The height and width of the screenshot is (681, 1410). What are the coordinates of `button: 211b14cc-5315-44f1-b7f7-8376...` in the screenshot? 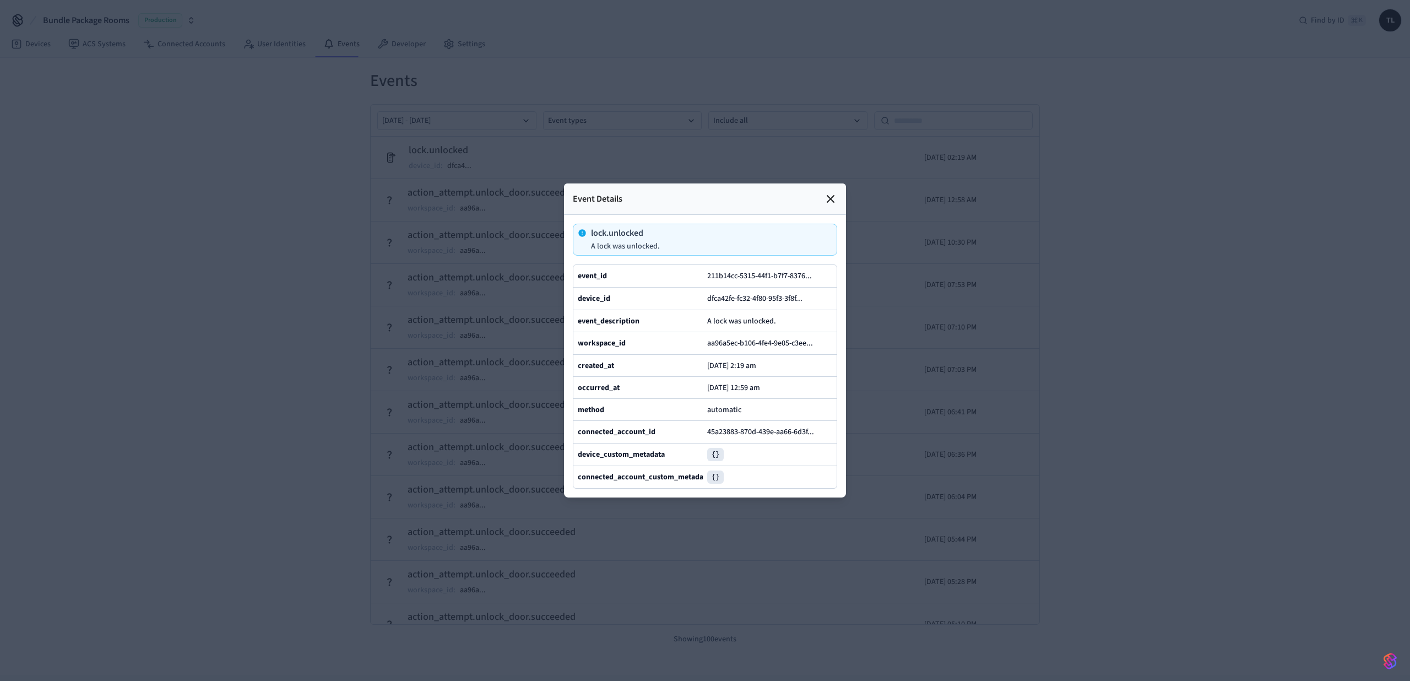 It's located at (764, 276).